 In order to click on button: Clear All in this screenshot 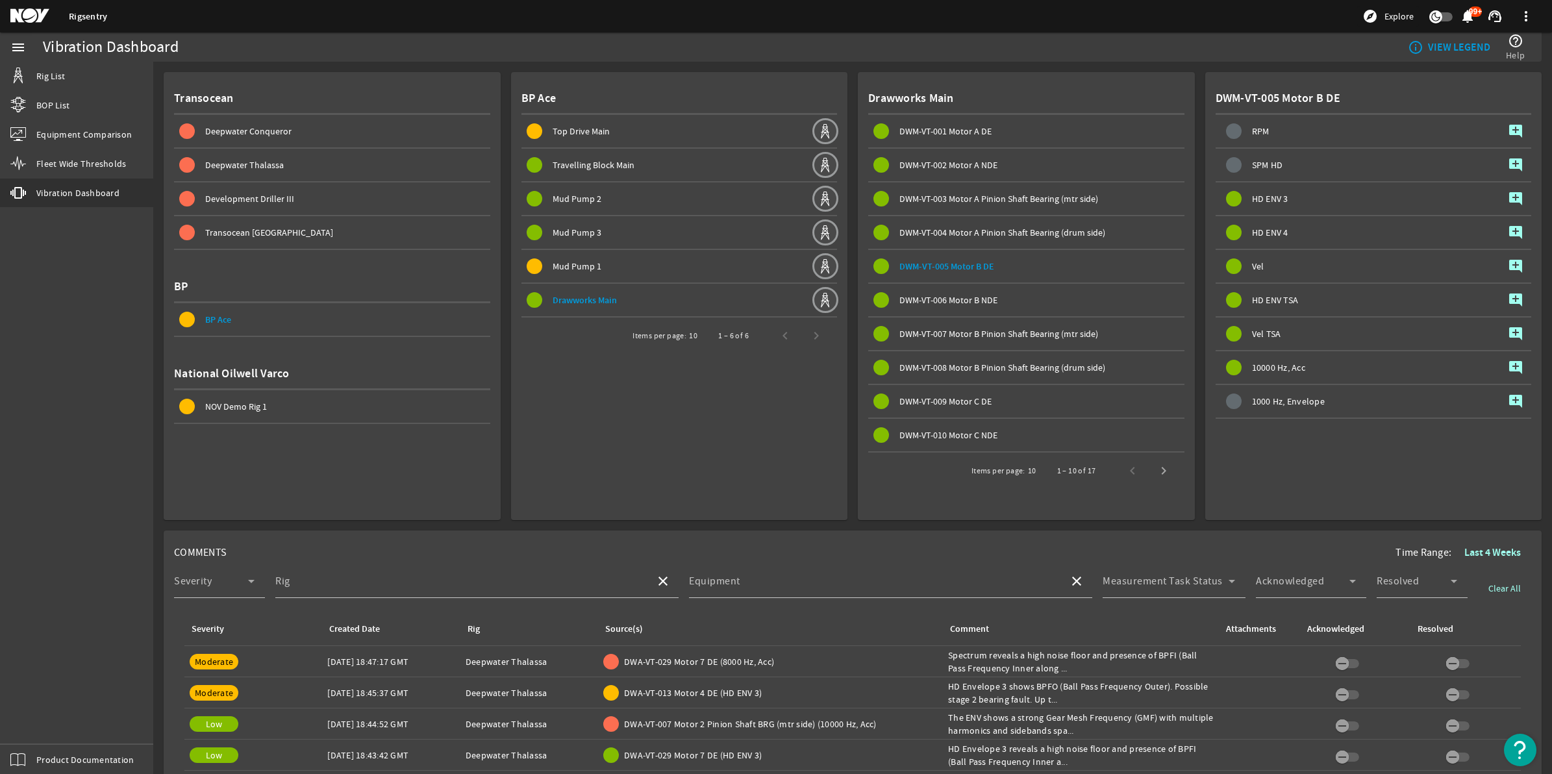, I will do `click(1504, 588)`.